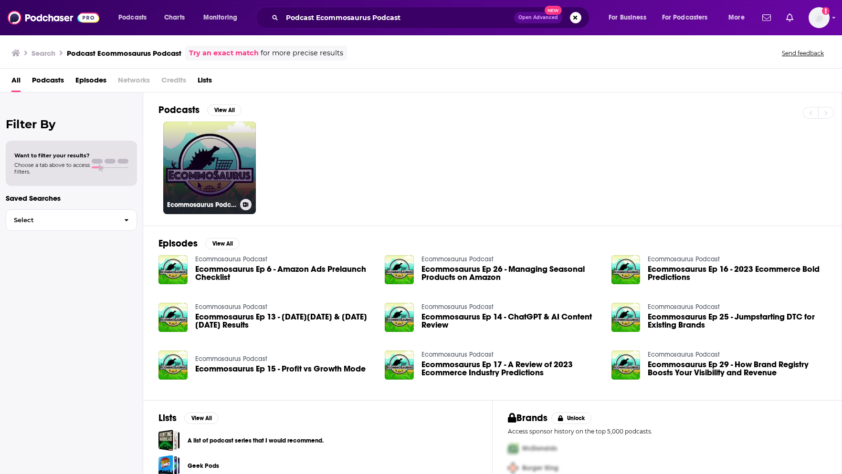 The height and width of the screenshot is (474, 842). Describe the element at coordinates (43, 53) in the screenshot. I see `h3: Search` at that location.